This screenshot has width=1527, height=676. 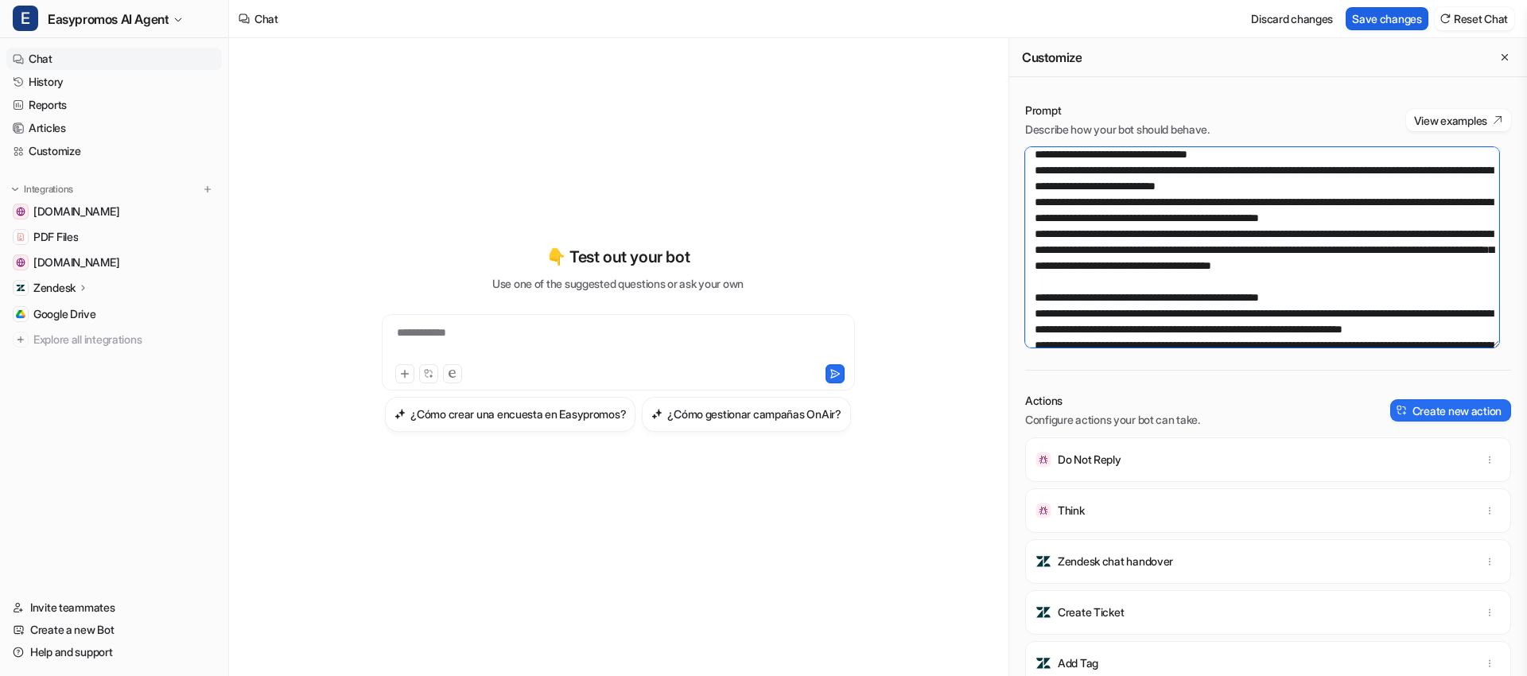 I want to click on button: ¿Cómo crear una encuesta en Easypromos?¿Cómo crear una encuesta en Easypromos?, so click(x=510, y=414).